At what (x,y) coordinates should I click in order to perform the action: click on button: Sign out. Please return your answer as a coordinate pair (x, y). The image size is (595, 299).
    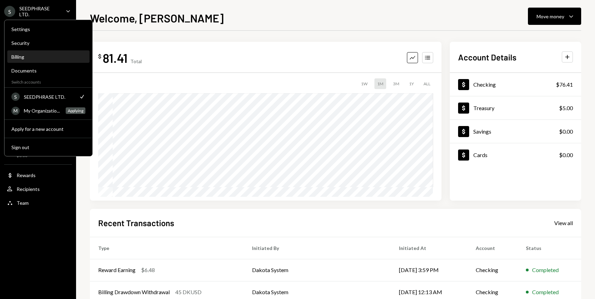
    Looking at the image, I should click on (48, 148).